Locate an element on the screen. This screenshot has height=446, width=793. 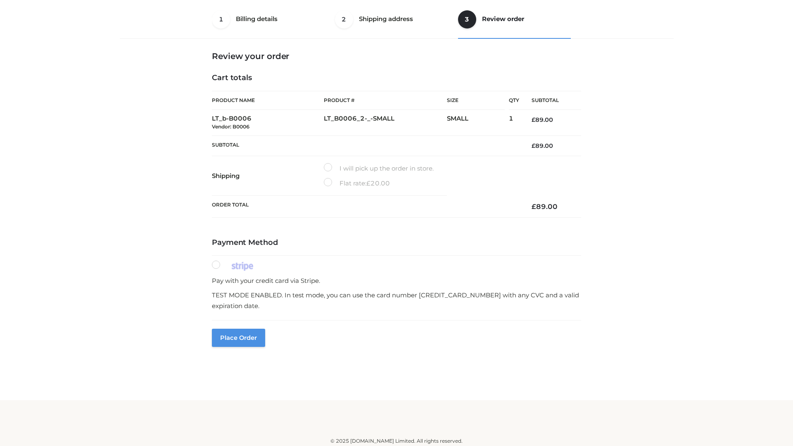
th: Shipping is located at coordinates (268, 176).